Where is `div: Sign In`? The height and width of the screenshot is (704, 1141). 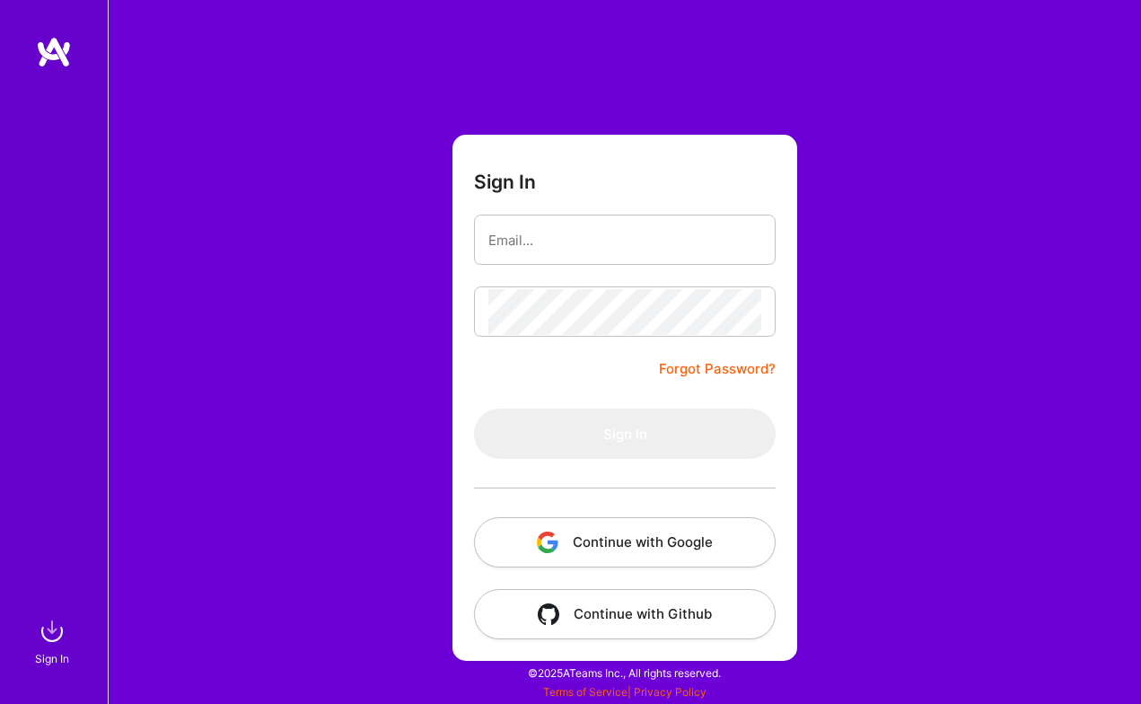 div: Sign In is located at coordinates (52, 658).